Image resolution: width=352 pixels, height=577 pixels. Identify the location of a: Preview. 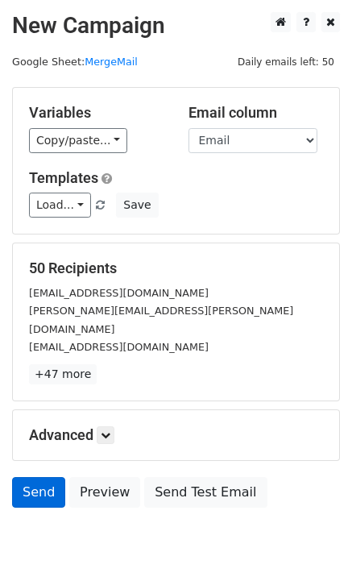
(105, 492).